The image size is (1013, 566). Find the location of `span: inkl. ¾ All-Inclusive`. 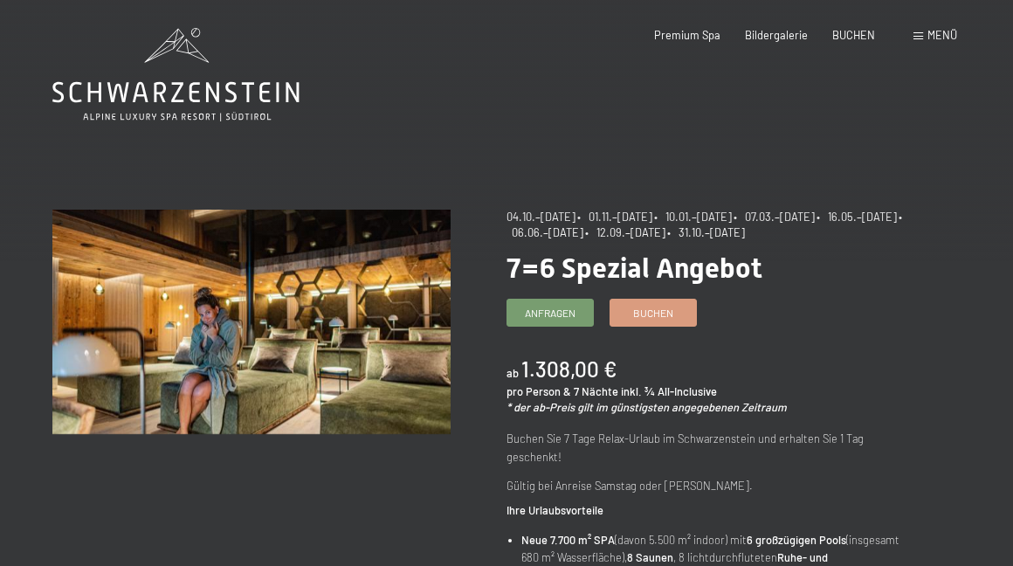

span: inkl. ¾ All-Inclusive is located at coordinates (669, 391).